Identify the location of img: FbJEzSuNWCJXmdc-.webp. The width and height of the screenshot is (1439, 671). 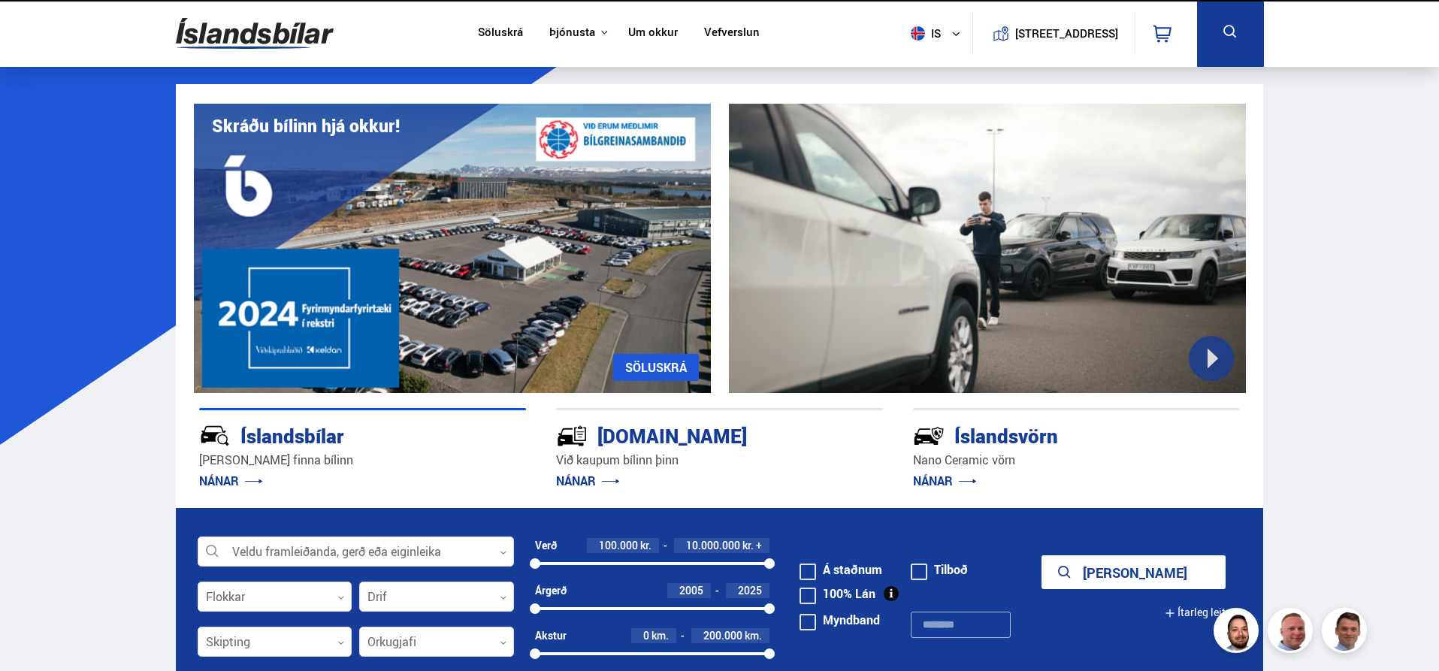
(1347, 633).